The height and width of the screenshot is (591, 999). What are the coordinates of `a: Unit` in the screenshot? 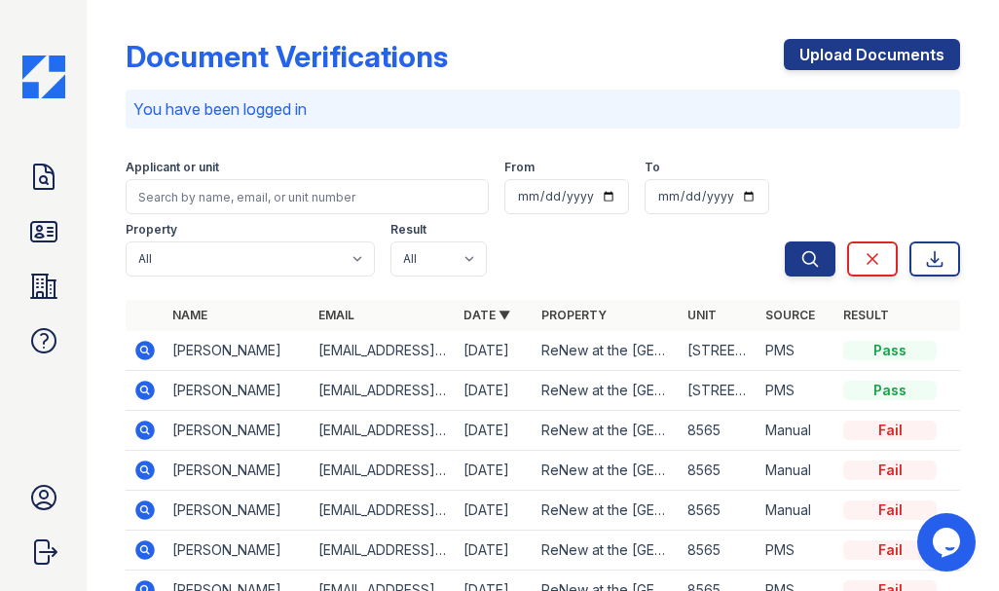 It's located at (702, 315).